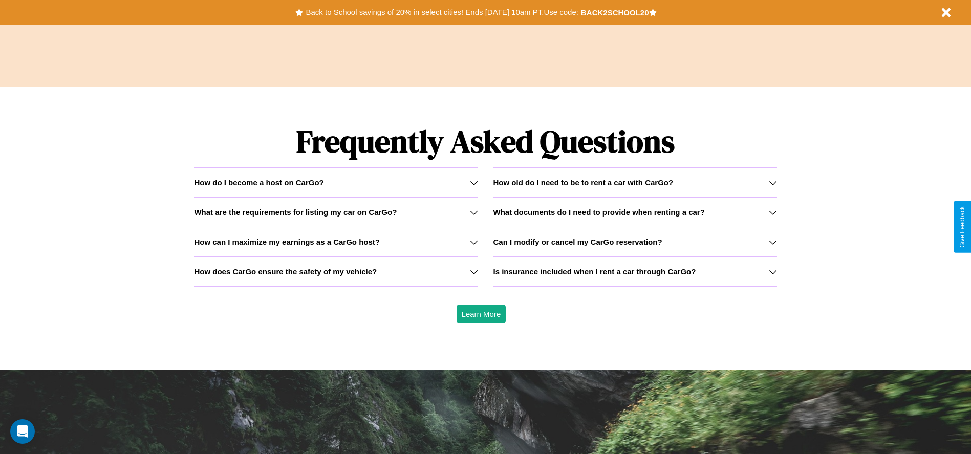 The height and width of the screenshot is (454, 971). Describe the element at coordinates (295, 212) in the screenshot. I see `h3: What are the requirements for listing my car on CarGo?` at that location.